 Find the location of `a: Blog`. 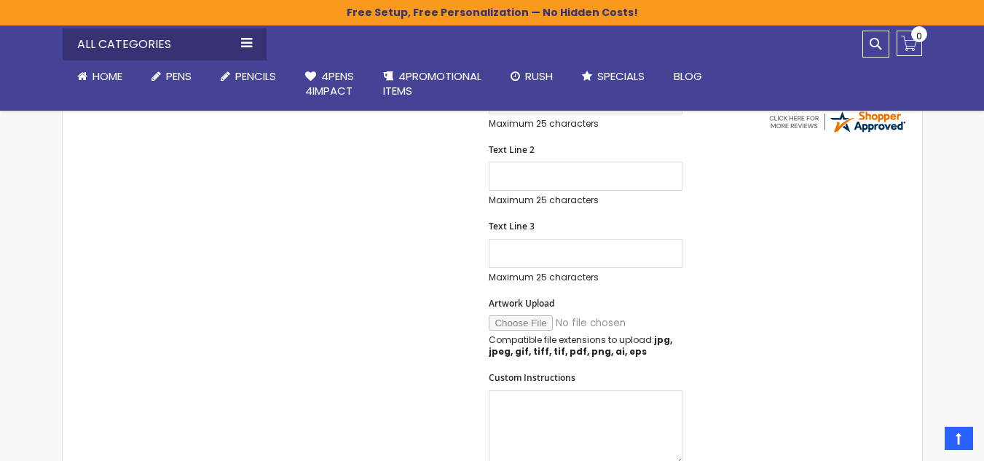

a: Blog is located at coordinates (688, 76).